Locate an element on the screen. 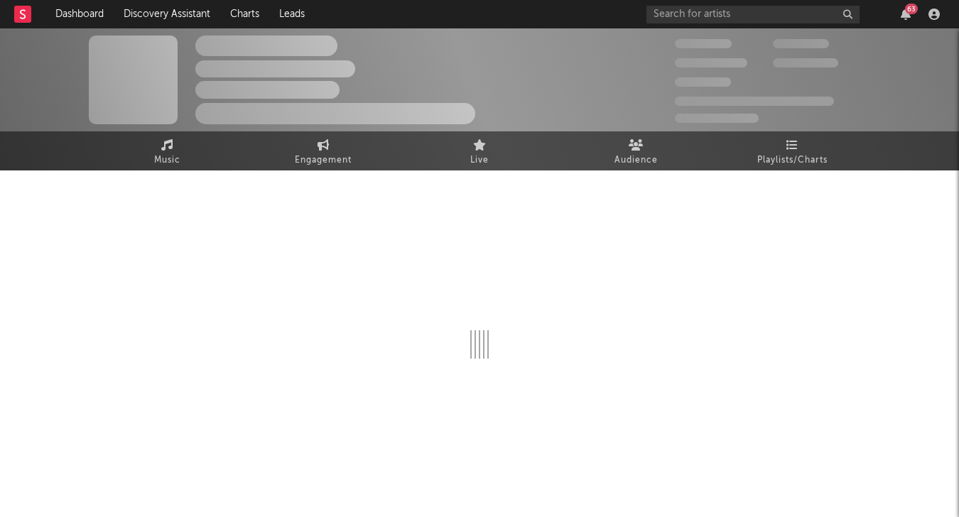 Image resolution: width=959 pixels, height=517 pixels. span: 50,000,000 is located at coordinates (711, 62).